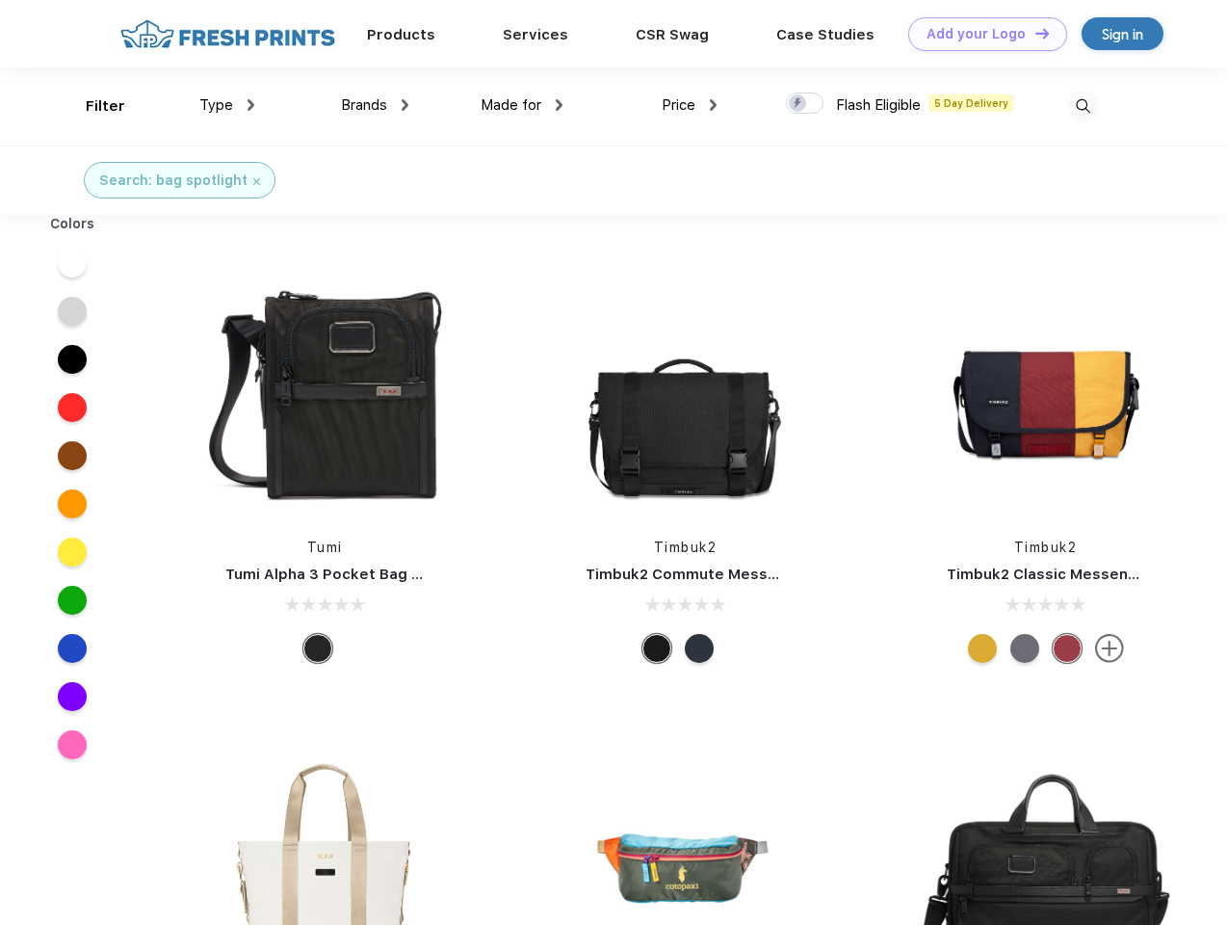 The width and height of the screenshot is (1227, 925). Describe the element at coordinates (715, 574) in the screenshot. I see `a: Timbuk2 Commute Messenger Bag` at that location.